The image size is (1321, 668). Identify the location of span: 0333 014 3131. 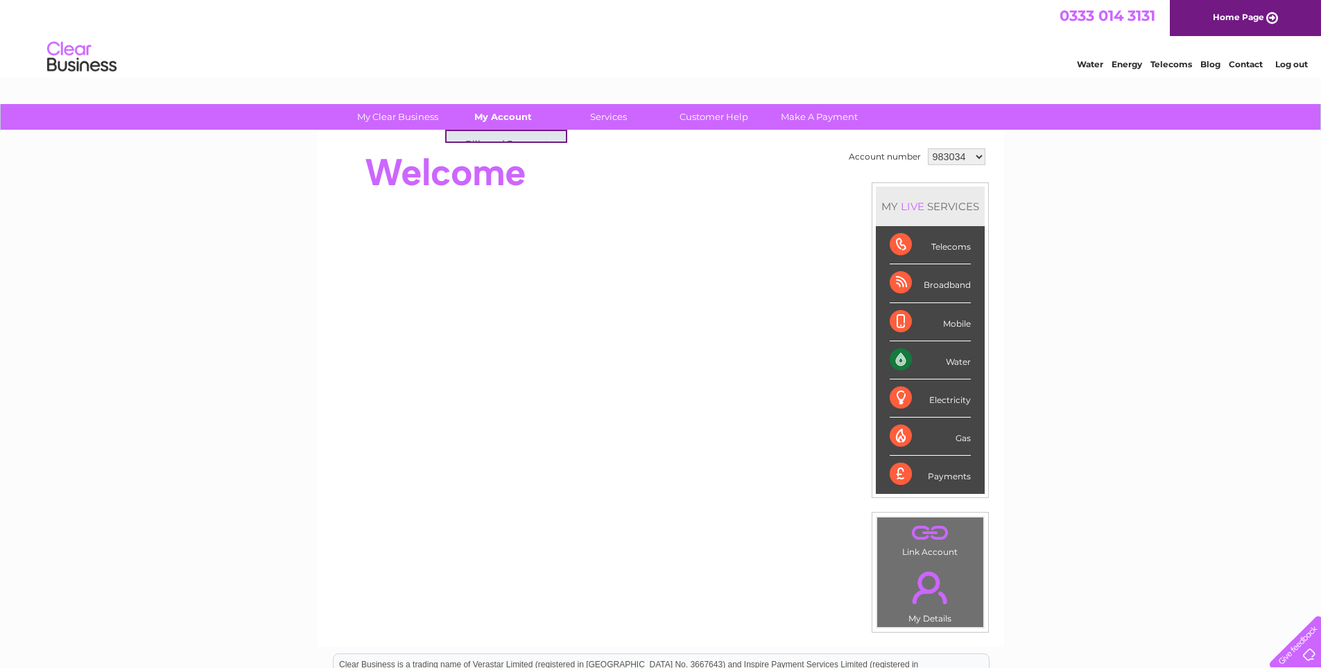
(1108, 15).